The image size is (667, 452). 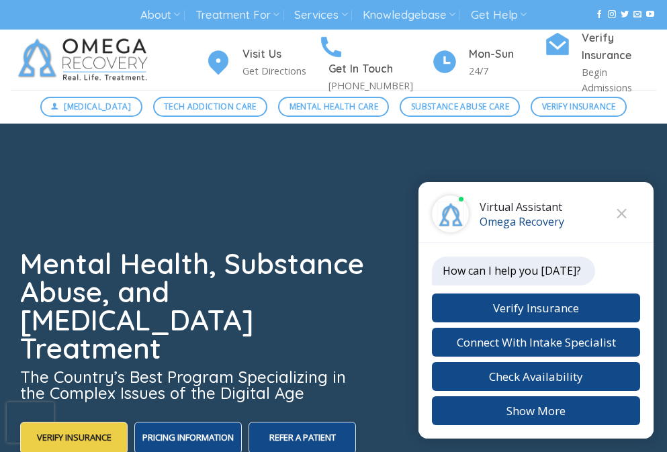 What do you see at coordinates (619, 80) in the screenshot?
I see `p: Begin Admissions` at bounding box center [619, 80].